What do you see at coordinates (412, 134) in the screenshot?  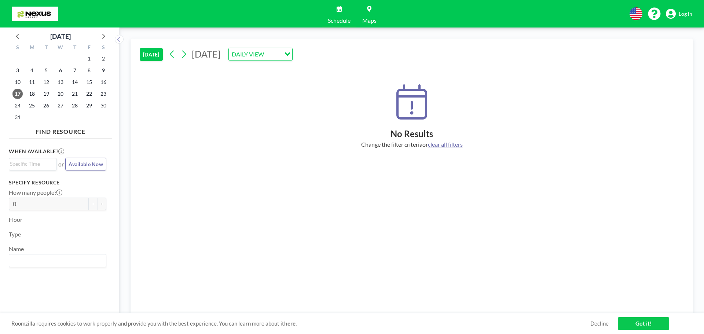 I see `h2: No Results` at bounding box center [412, 134].